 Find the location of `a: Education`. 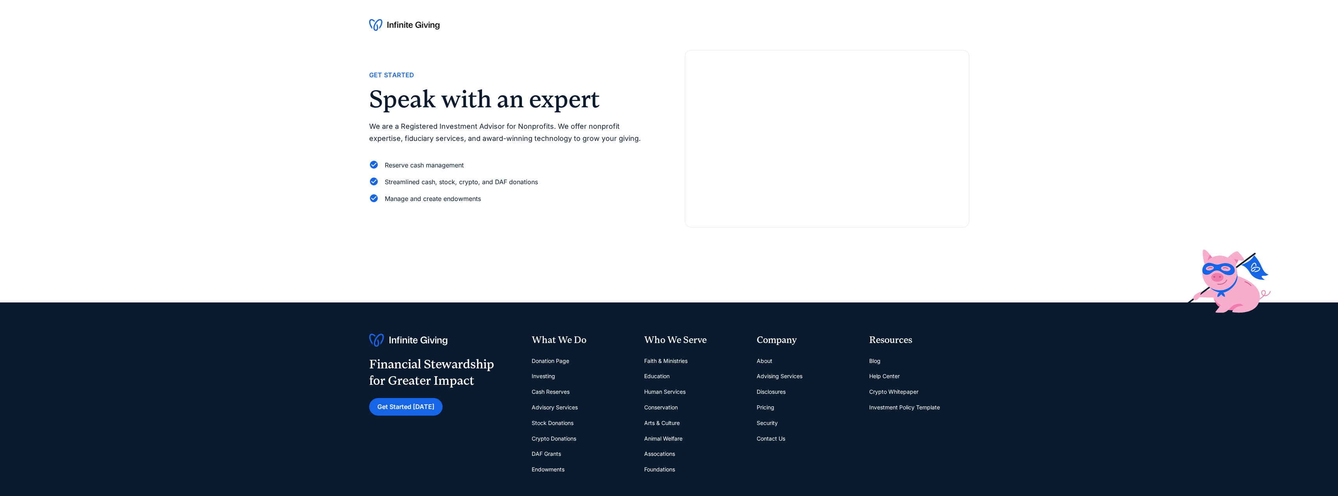

a: Education is located at coordinates (657, 377).